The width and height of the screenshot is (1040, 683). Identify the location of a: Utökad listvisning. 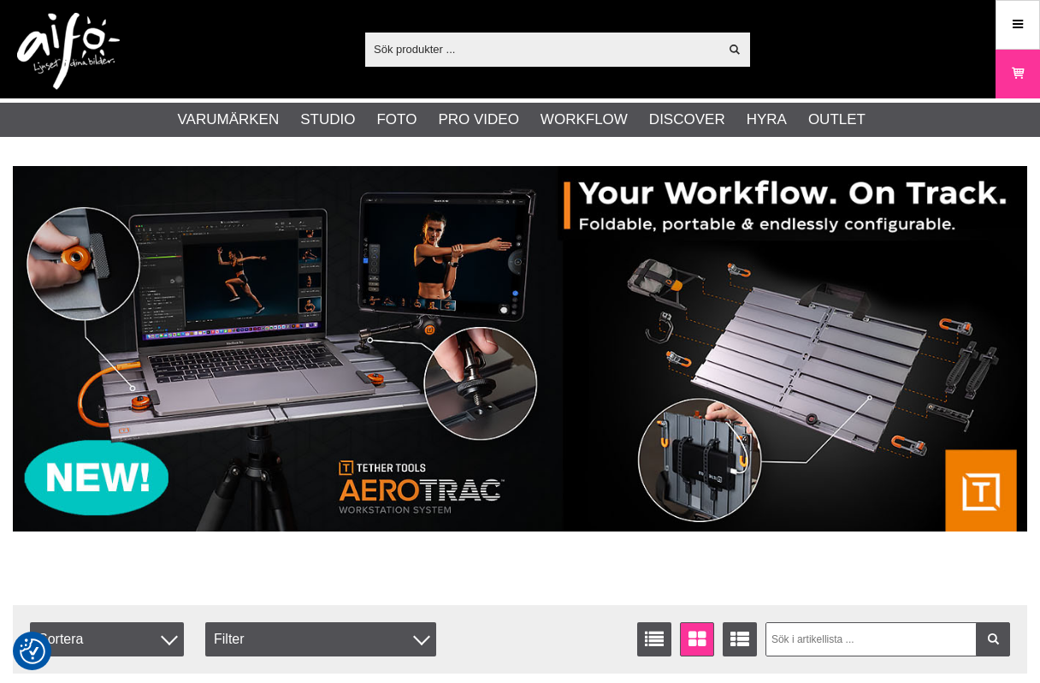
(740, 639).